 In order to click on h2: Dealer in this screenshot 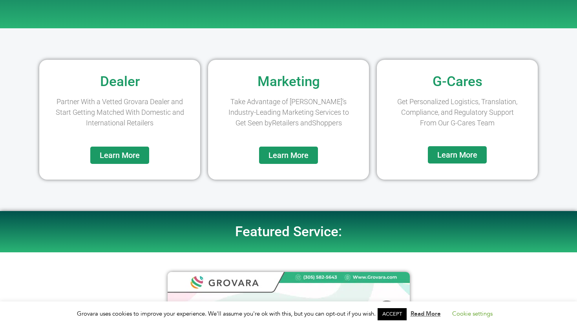, I will do `click(120, 81)`.